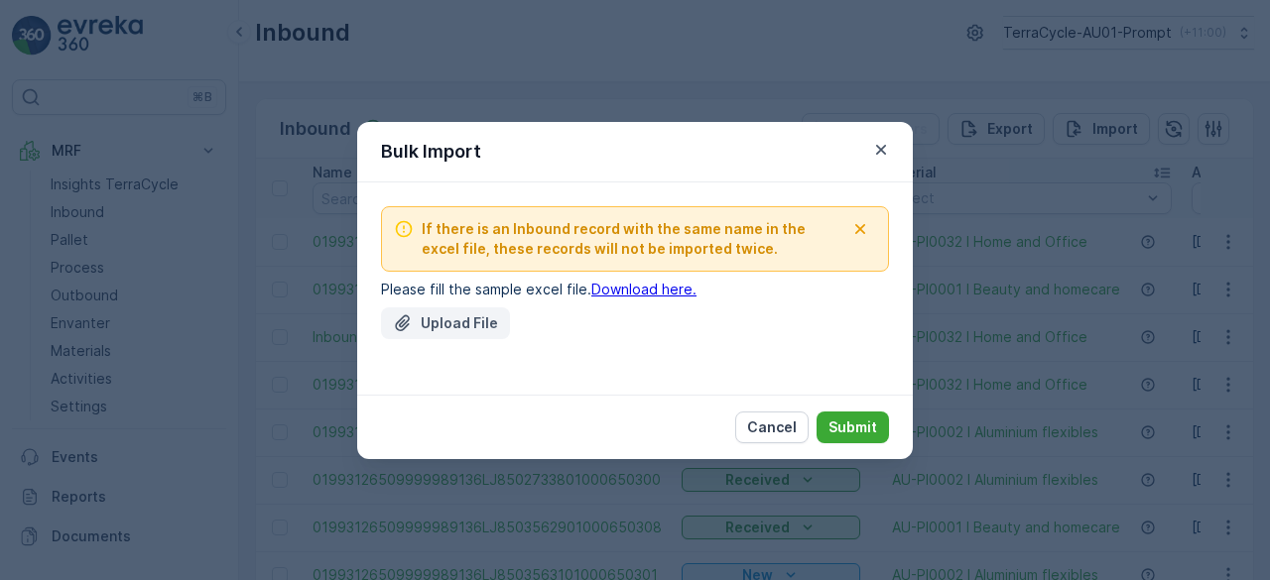 The image size is (1270, 580). I want to click on button: Cancel, so click(772, 428).